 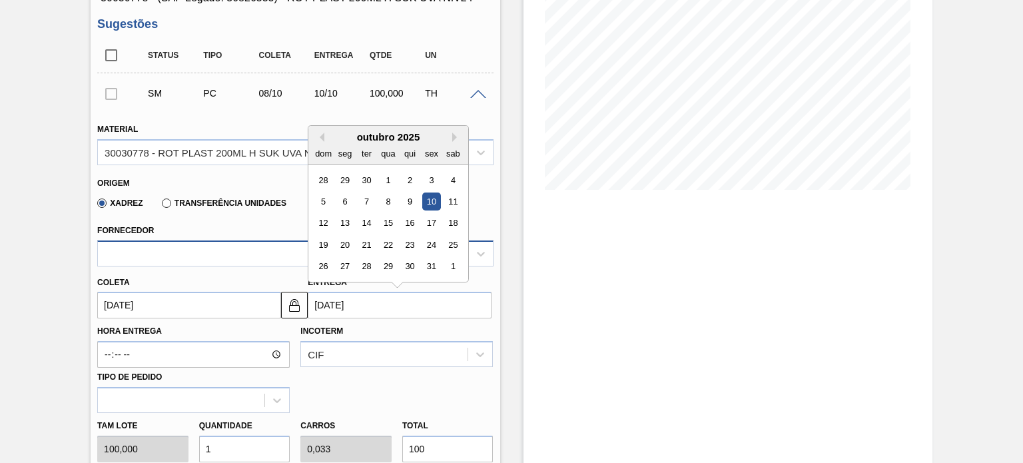 I want to click on label: Tipo de pedido, so click(x=129, y=377).